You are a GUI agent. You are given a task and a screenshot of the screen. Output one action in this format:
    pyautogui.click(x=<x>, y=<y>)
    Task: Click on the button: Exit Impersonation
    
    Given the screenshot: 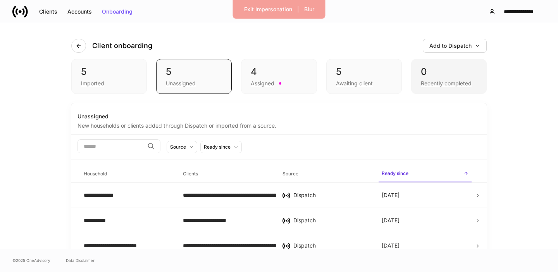 What is the action you would take?
    pyautogui.click(x=268, y=9)
    